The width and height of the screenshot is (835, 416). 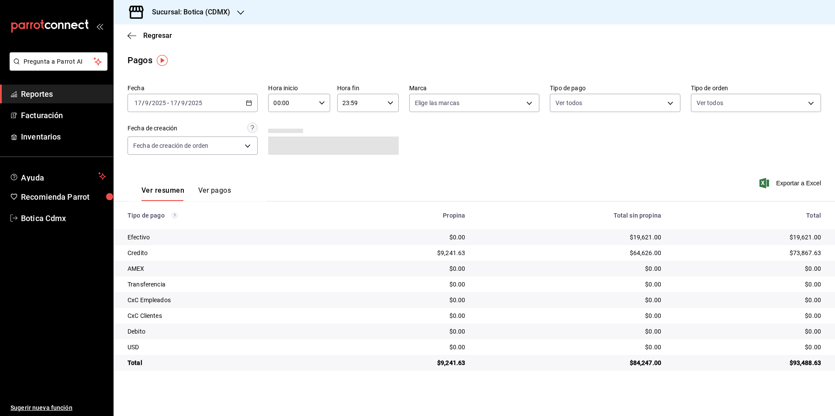 What do you see at coordinates (162, 60) in the screenshot?
I see `button: Tooltip marker` at bounding box center [162, 60].